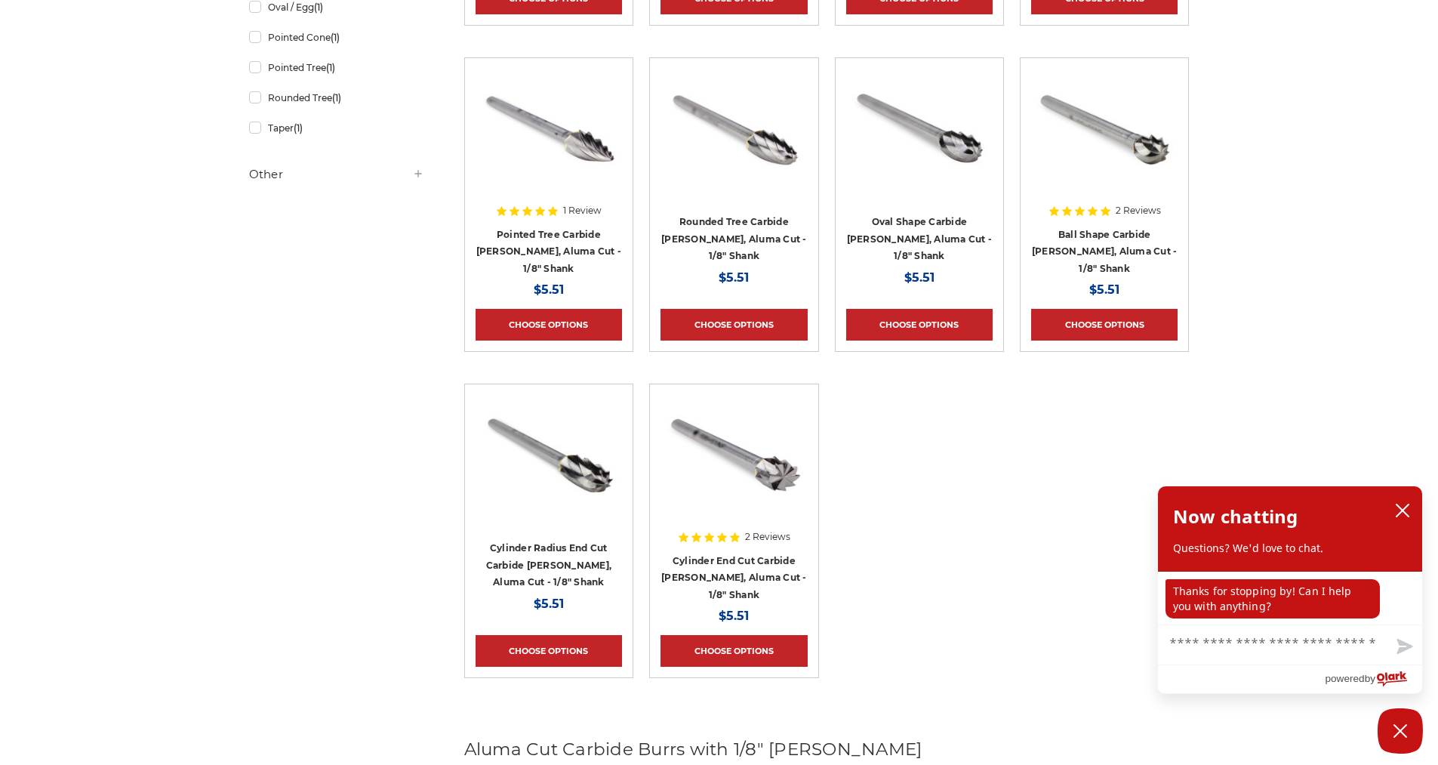  What do you see at coordinates (1235, 516) in the screenshot?
I see `h2: Now chatting` at bounding box center [1235, 516].